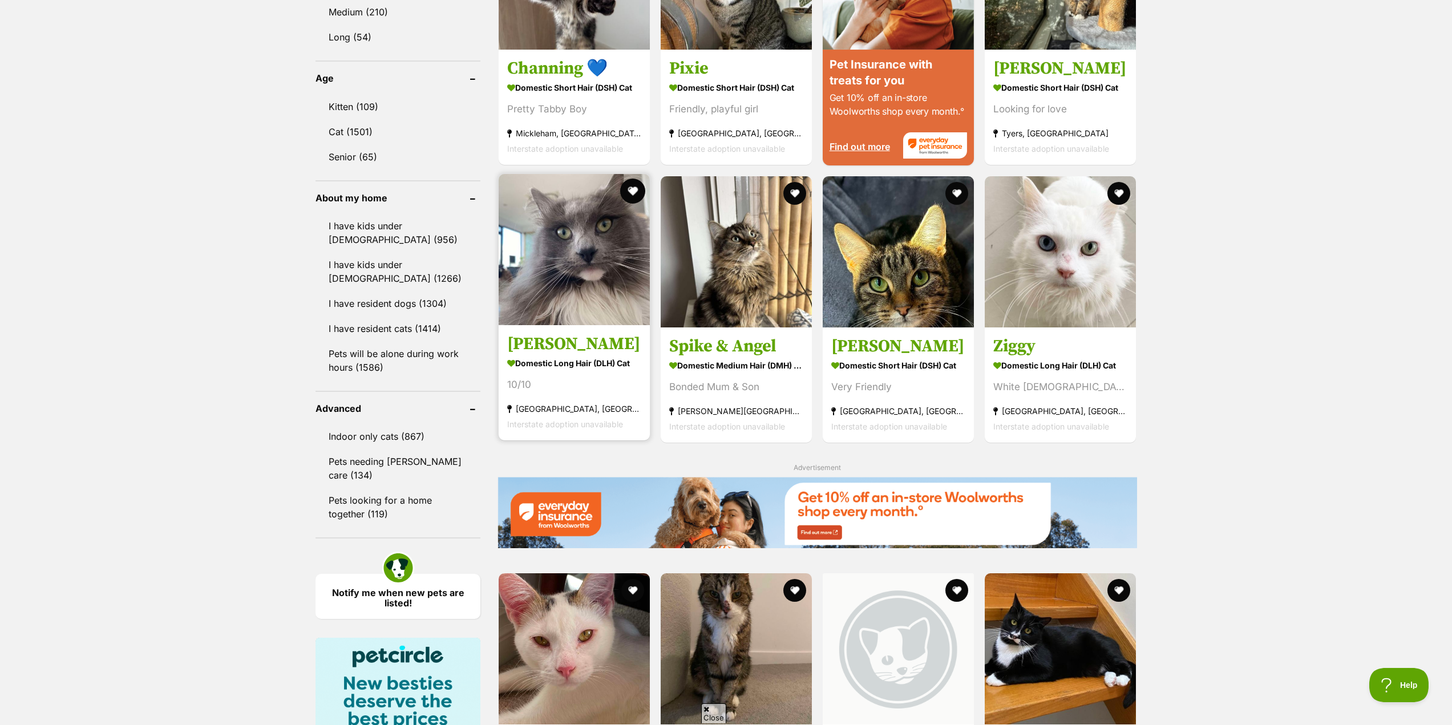 This screenshot has height=725, width=1452. Describe the element at coordinates (736, 346) in the screenshot. I see `h3: Spike & Angel` at that location.